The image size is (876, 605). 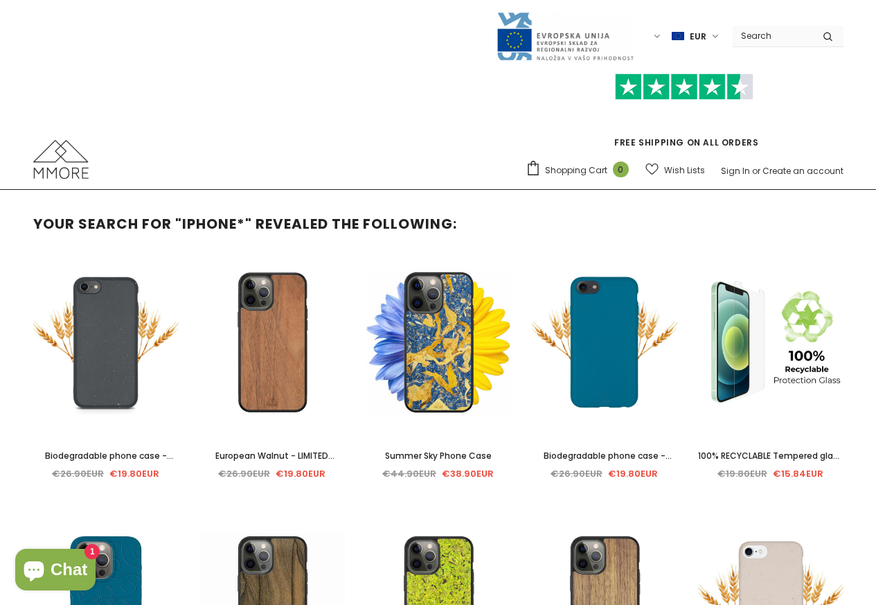 What do you see at coordinates (684, 87) in the screenshot?
I see `img: Trust Pilot Stars` at bounding box center [684, 87].